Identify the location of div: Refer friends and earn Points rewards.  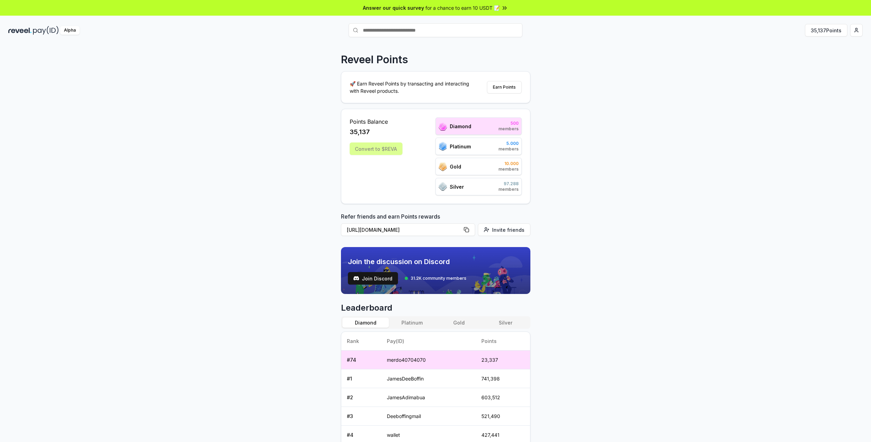
(436, 226).